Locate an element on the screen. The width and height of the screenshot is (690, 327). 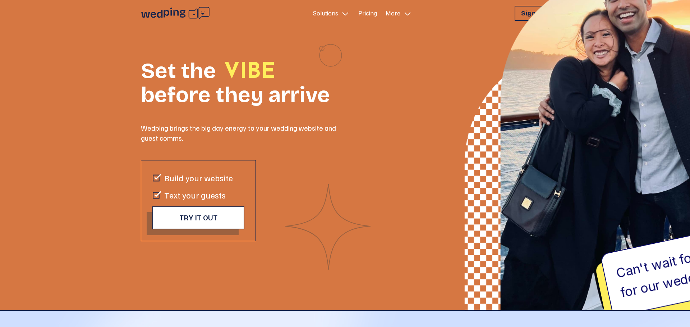
button: Try it out is located at coordinates (198, 218).